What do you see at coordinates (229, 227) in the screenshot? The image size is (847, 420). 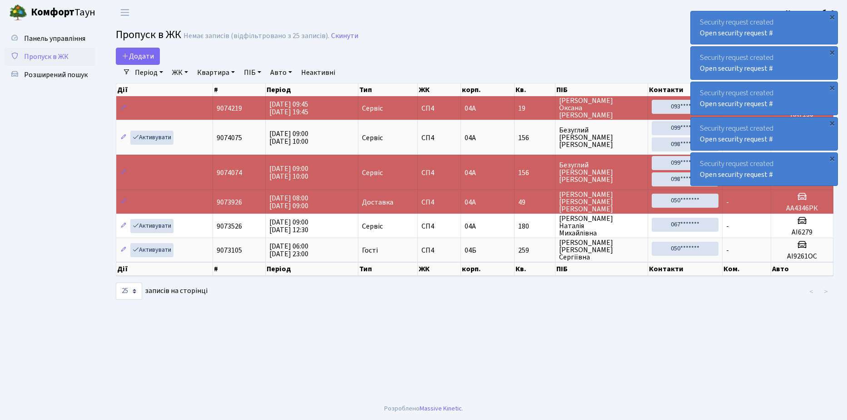 I see `span: 9073526` at bounding box center [229, 227].